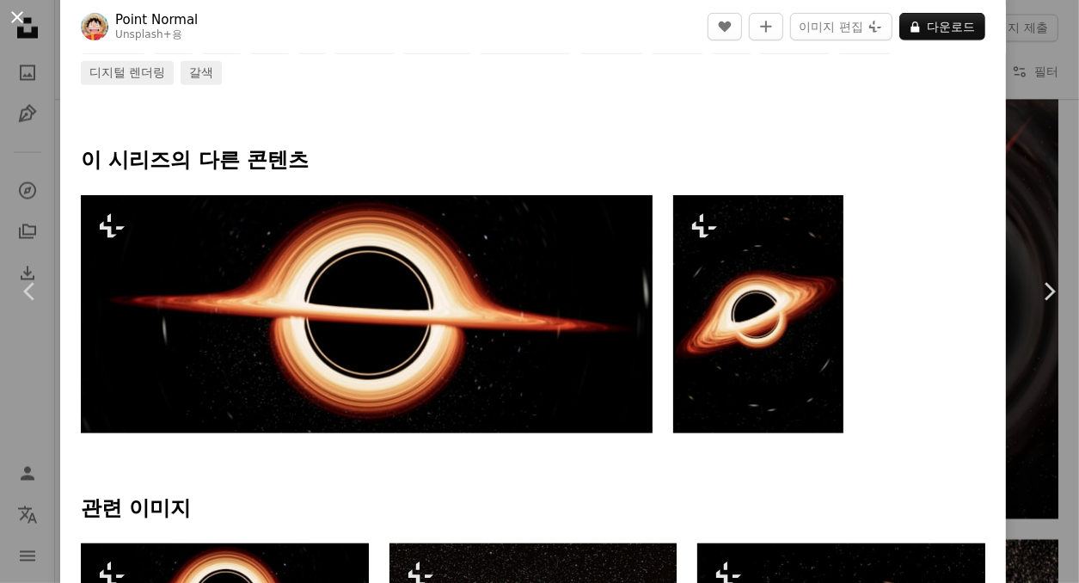 The image size is (1079, 583). I want to click on a: 다음, so click(1049, 291).